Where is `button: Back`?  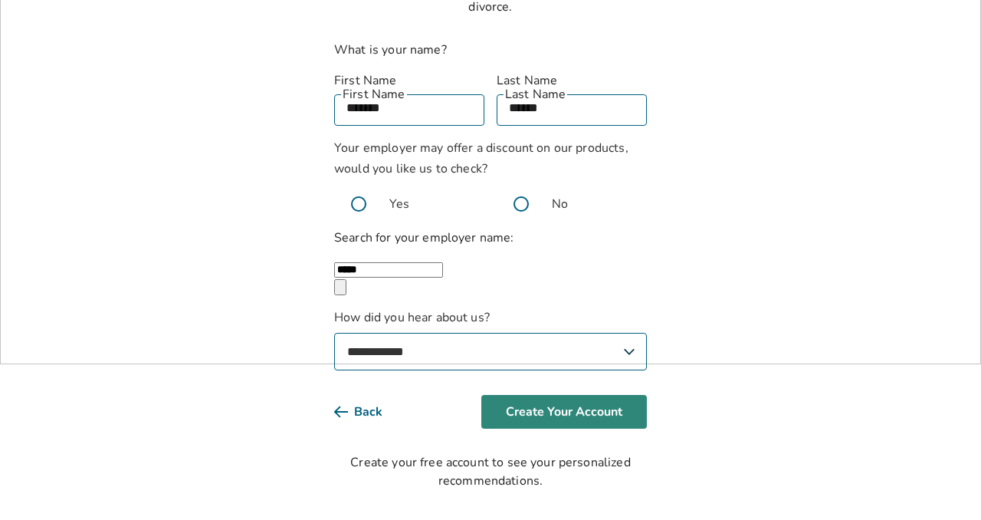 button: Back is located at coordinates (370, 411).